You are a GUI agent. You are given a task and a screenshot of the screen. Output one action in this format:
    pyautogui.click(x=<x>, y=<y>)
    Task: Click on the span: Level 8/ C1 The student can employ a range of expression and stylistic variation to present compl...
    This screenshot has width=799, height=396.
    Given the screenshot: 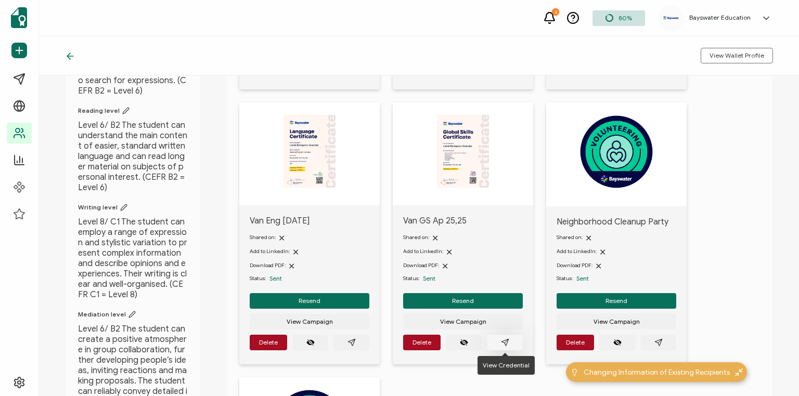 What is the action you would take?
    pyautogui.click(x=133, y=259)
    